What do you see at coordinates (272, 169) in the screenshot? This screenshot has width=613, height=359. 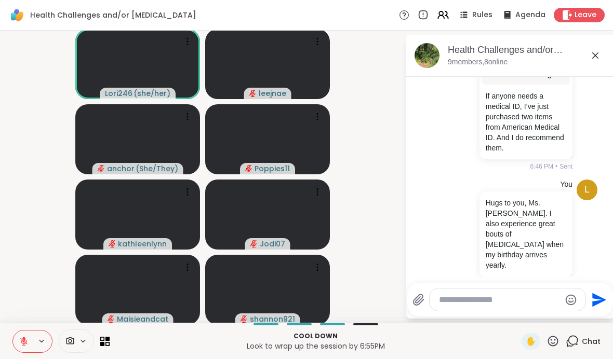 I see `span: Poppies11` at bounding box center [272, 169].